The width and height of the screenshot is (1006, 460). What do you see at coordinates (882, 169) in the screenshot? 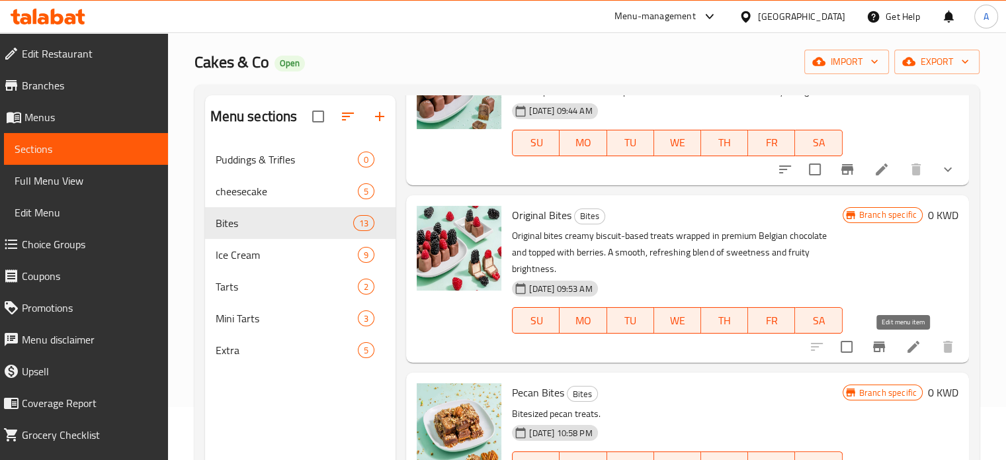
I see `a: Edit menu item` at bounding box center [882, 169].